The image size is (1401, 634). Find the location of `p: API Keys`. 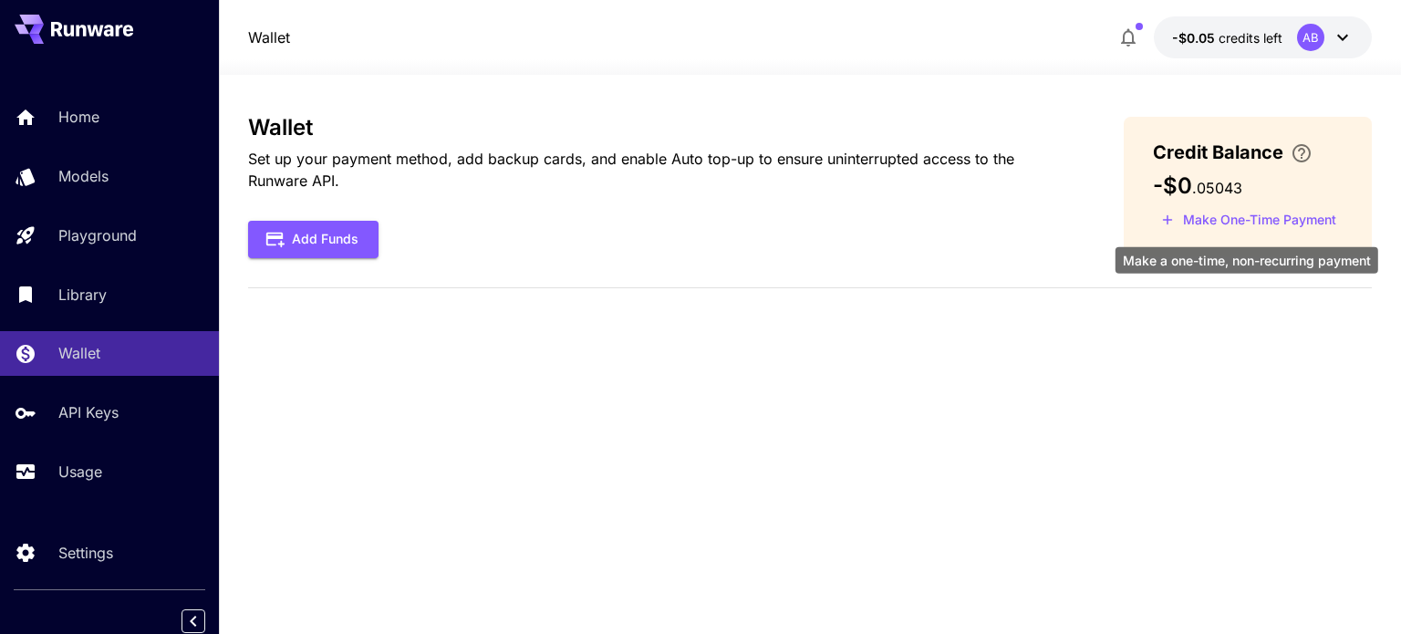

p: API Keys is located at coordinates (88, 412).